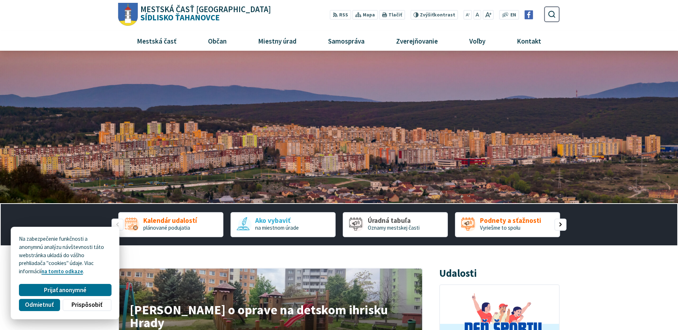  I want to click on span: RSS, so click(343, 15).